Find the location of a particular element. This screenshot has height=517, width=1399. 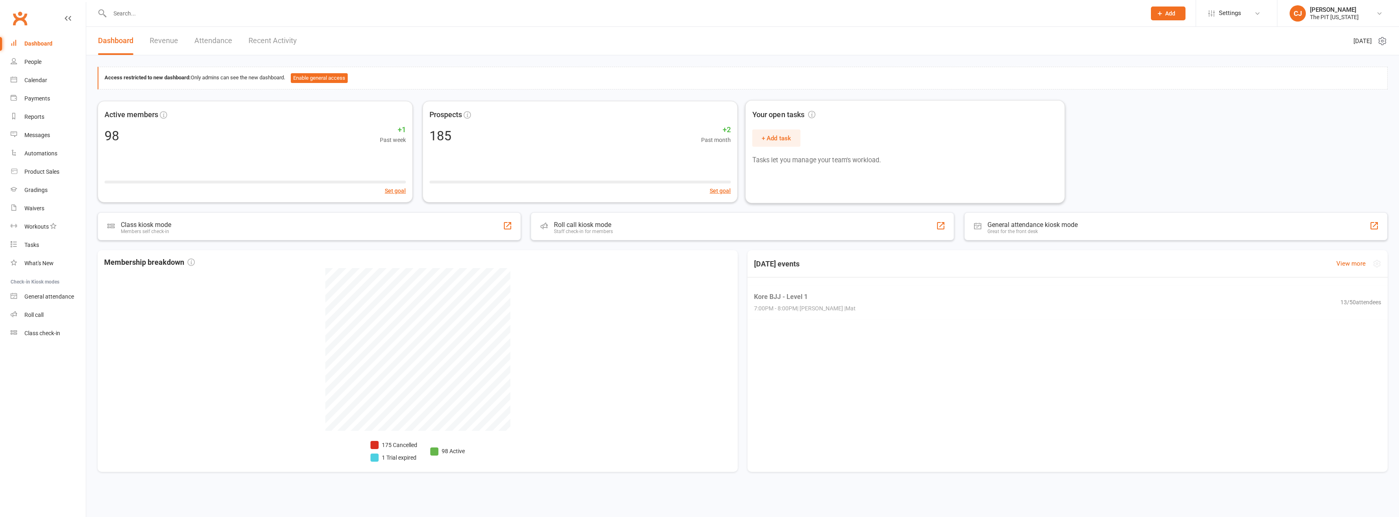

div: Great for the front desk is located at coordinates (1032, 231).